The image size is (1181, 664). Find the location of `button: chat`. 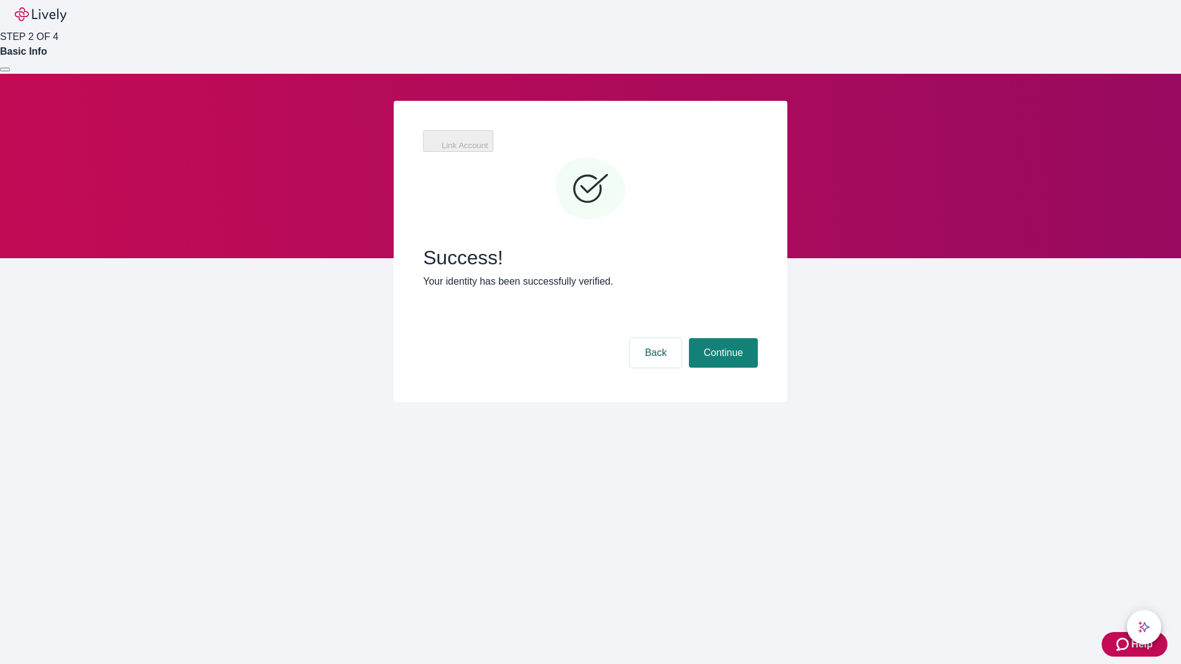

button: chat is located at coordinates (1144, 627).